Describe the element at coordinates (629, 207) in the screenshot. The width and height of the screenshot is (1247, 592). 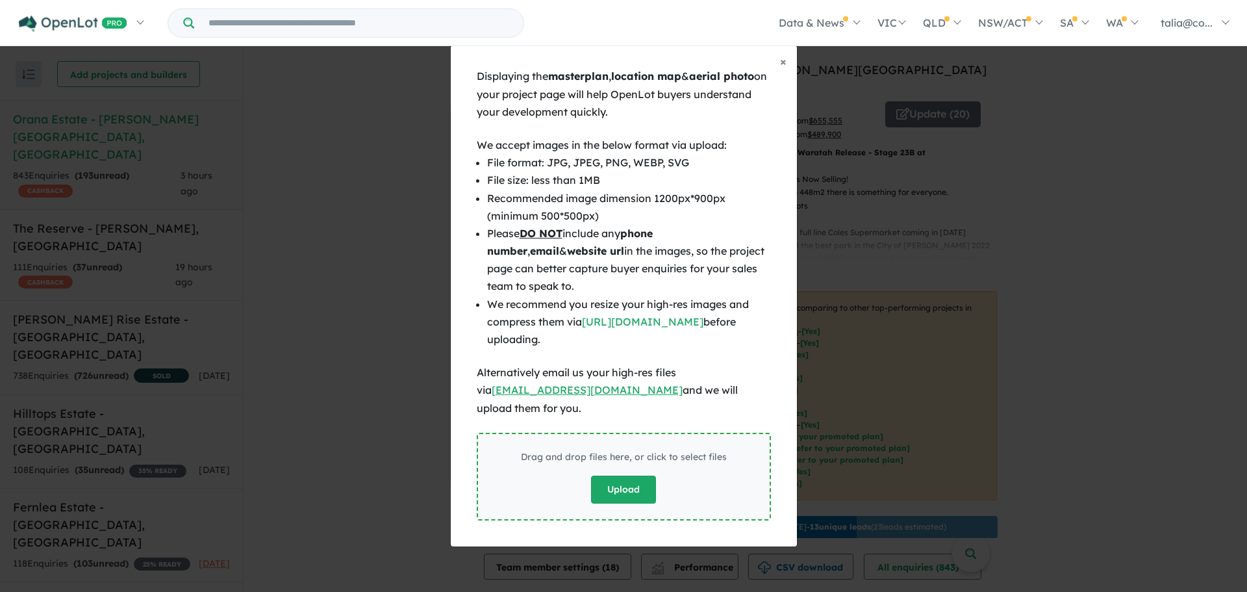
I see `li: Recommended image dimension 1200px*900px (minimum 500*500px)` at that location.